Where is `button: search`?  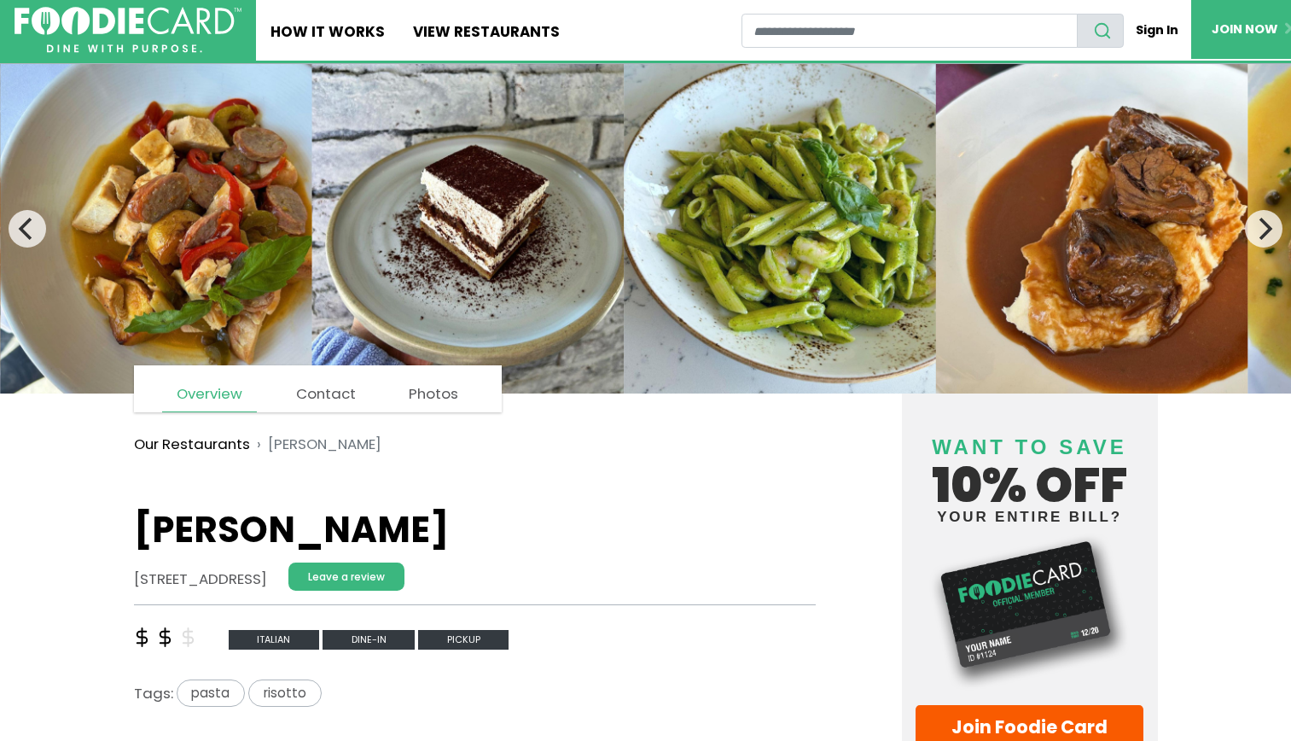 button: search is located at coordinates (1100, 31).